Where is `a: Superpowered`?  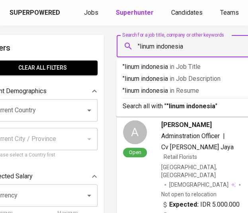 a: Superpowered is located at coordinates (35, 13).